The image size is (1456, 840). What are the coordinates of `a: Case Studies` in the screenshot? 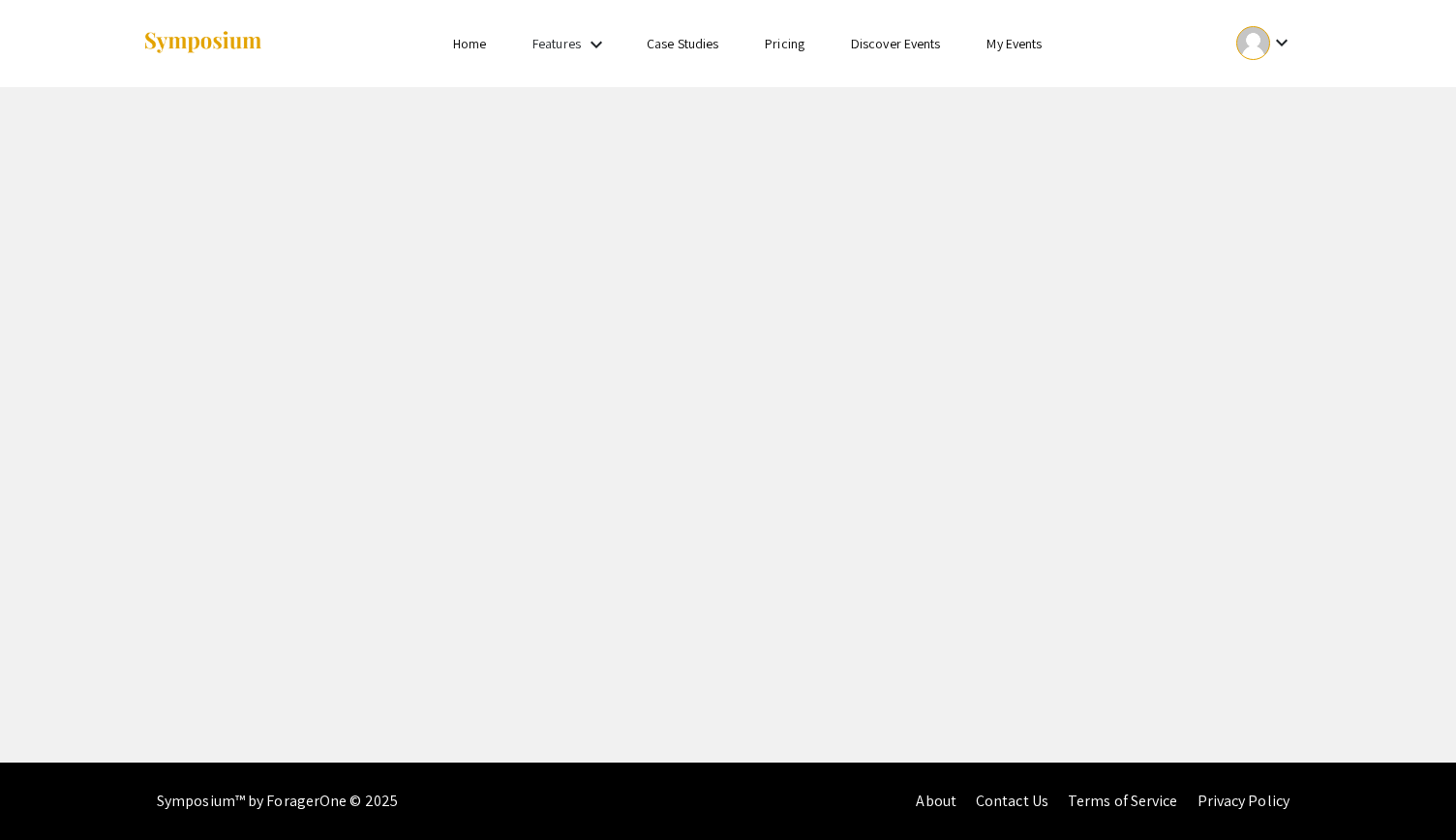 It's located at (683, 44).